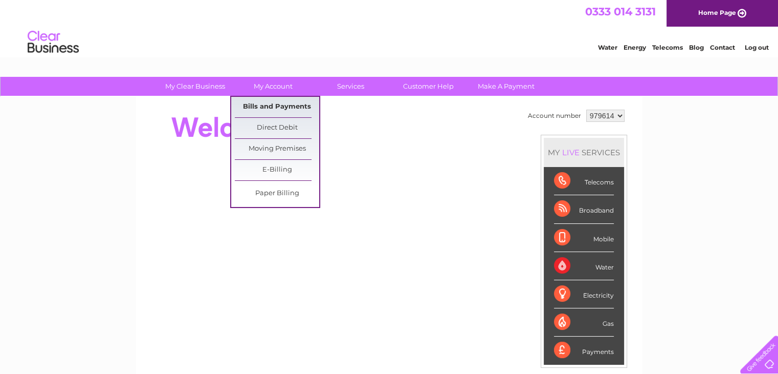 This screenshot has height=374, width=778. Describe the element at coordinates (621, 11) in the screenshot. I see `span: 0333 014 3131` at that location.